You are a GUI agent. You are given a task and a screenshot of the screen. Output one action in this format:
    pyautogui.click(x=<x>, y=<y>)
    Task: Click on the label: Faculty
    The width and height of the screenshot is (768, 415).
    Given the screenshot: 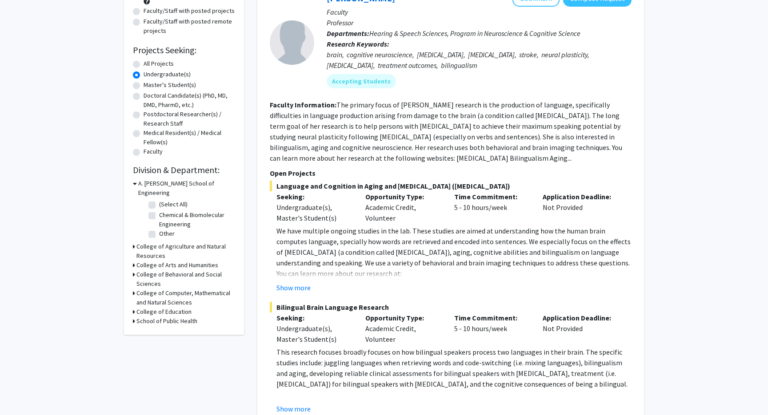 What is the action you would take?
    pyautogui.click(x=153, y=151)
    